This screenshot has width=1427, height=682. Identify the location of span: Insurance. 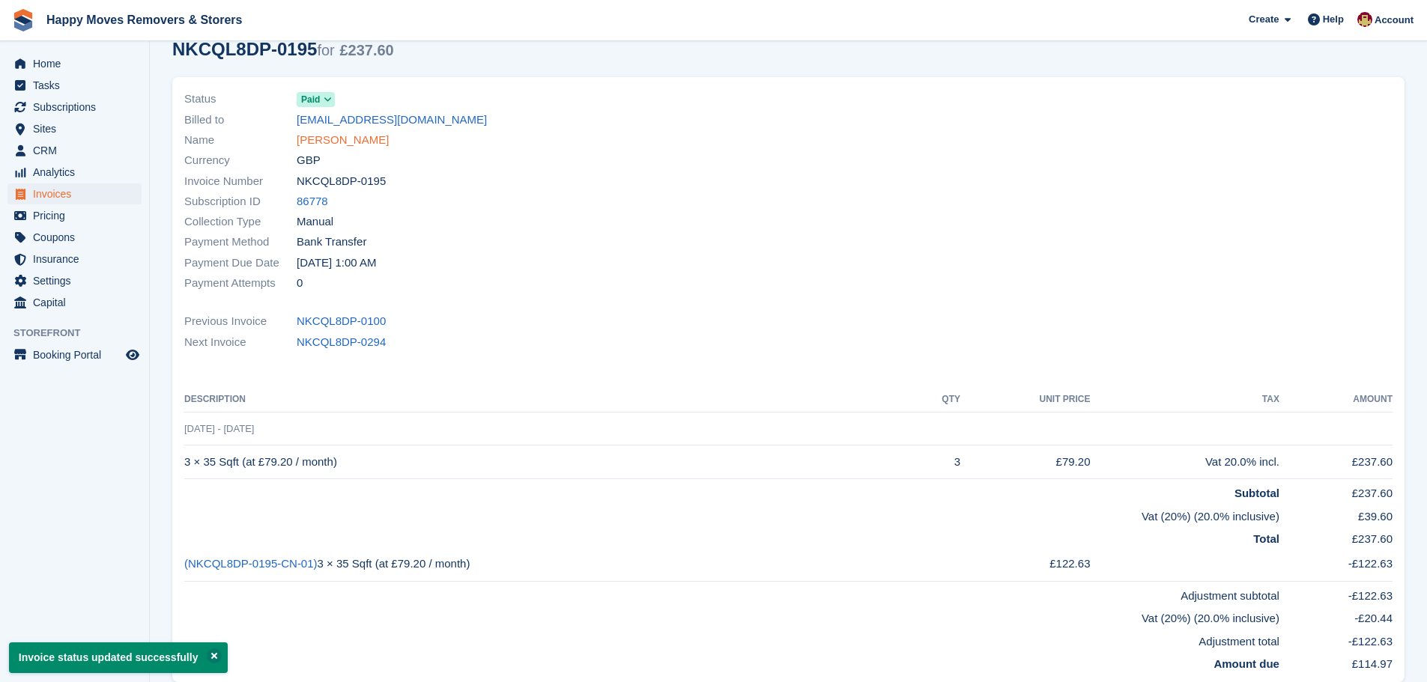
(78, 259).